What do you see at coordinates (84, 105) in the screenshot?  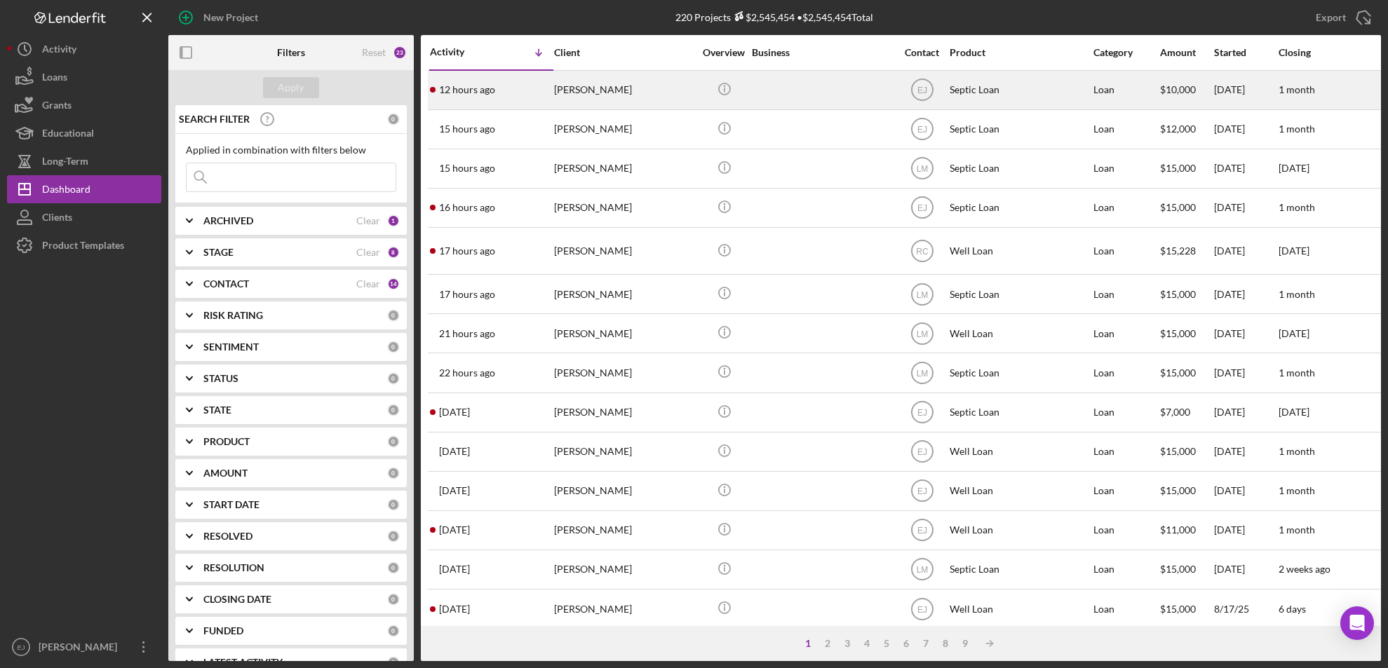 I see `a: Grants` at bounding box center [84, 105].